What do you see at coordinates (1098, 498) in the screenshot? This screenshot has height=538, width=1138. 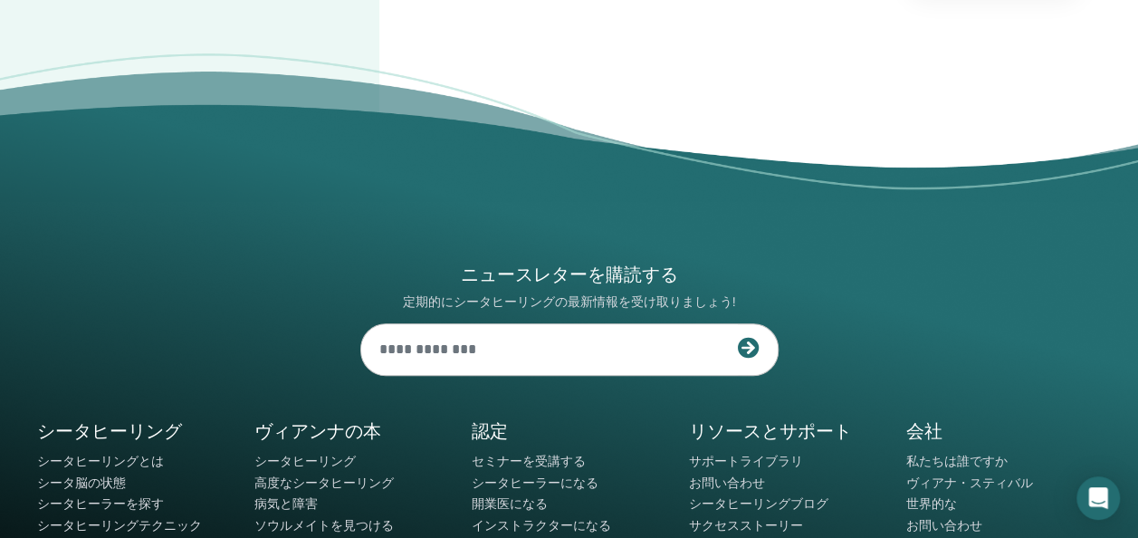 I see `div: インターコムメッセンジャーを開く` at bounding box center [1098, 498].